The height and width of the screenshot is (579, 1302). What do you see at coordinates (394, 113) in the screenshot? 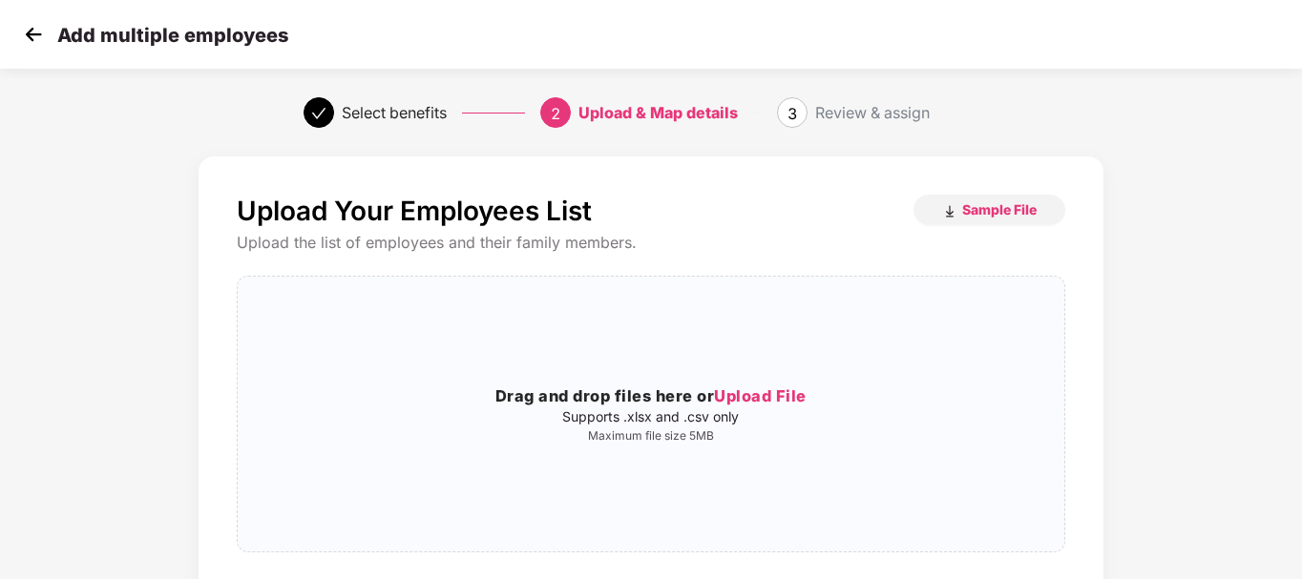
I see `div: Select benefits` at bounding box center [394, 113].